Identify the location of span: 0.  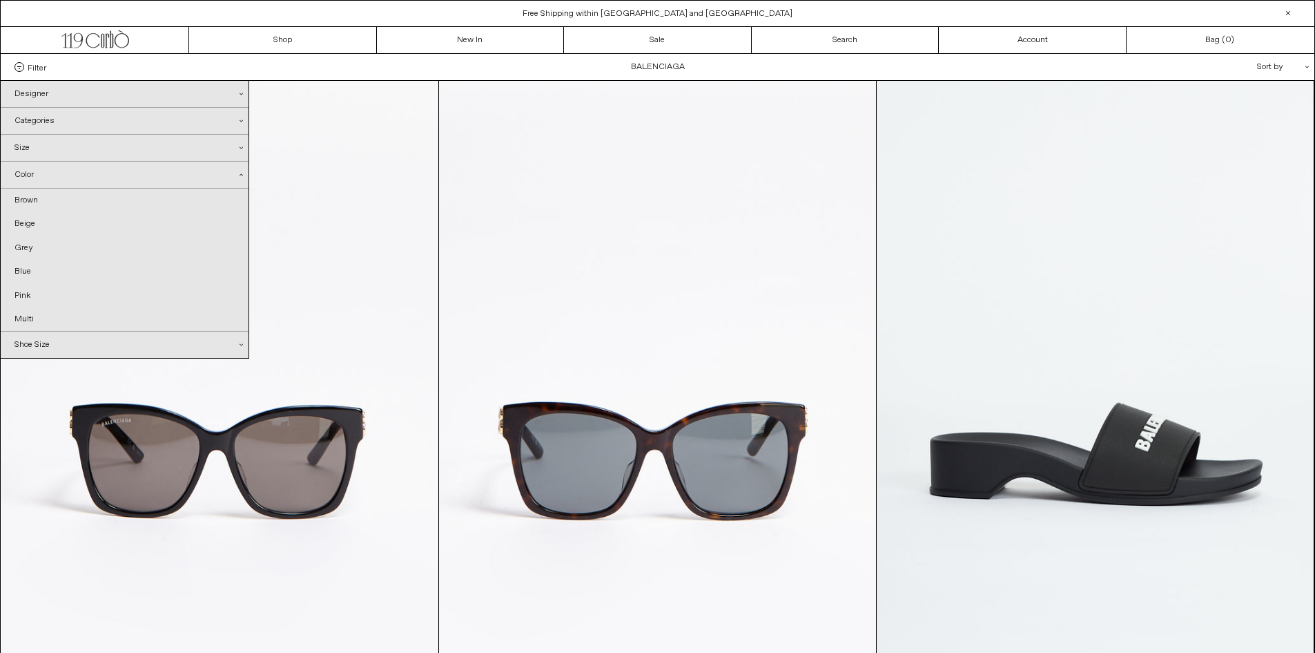
(1228, 40).